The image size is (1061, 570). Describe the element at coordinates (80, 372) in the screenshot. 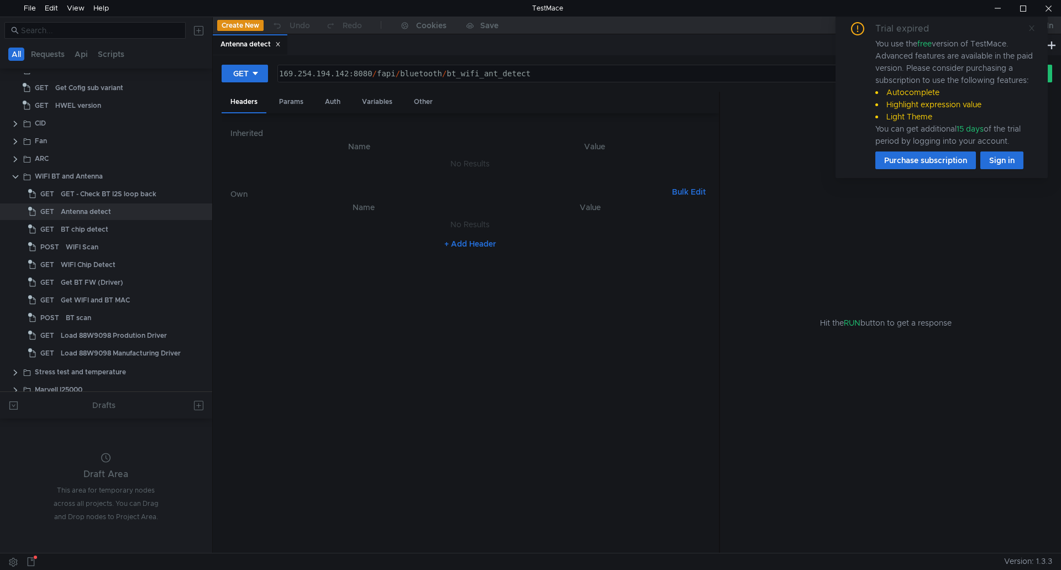

I see `div: Stress test and temperature` at that location.